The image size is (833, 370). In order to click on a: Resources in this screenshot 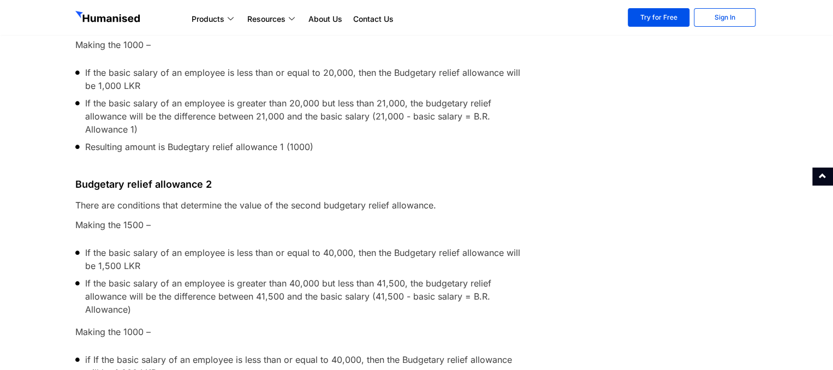, I will do `click(273, 19)`.